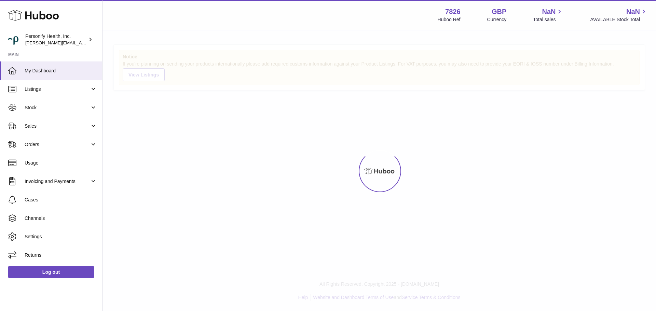 The height and width of the screenshot is (311, 656). I want to click on span: Sales, so click(57, 126).